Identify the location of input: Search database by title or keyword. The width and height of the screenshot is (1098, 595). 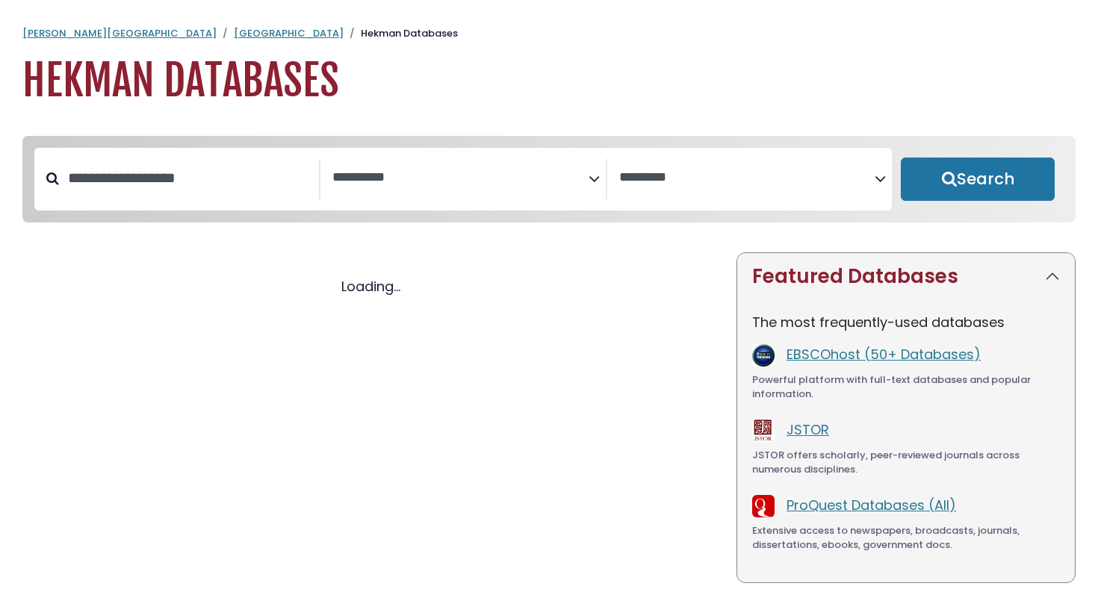
(189, 178).